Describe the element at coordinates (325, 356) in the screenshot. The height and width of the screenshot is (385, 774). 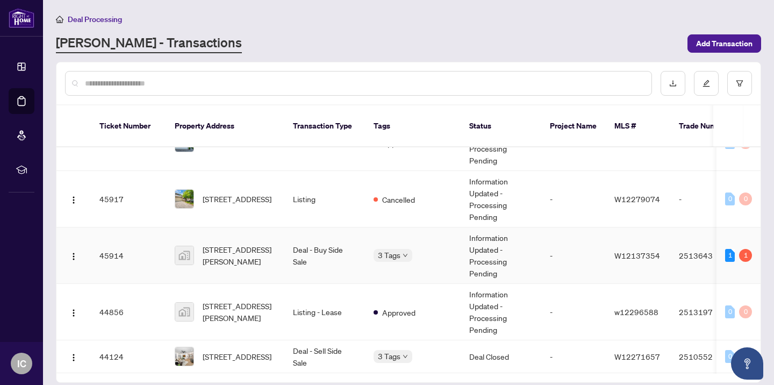
I see `td: Deal - Sell Side Sale` at that location.